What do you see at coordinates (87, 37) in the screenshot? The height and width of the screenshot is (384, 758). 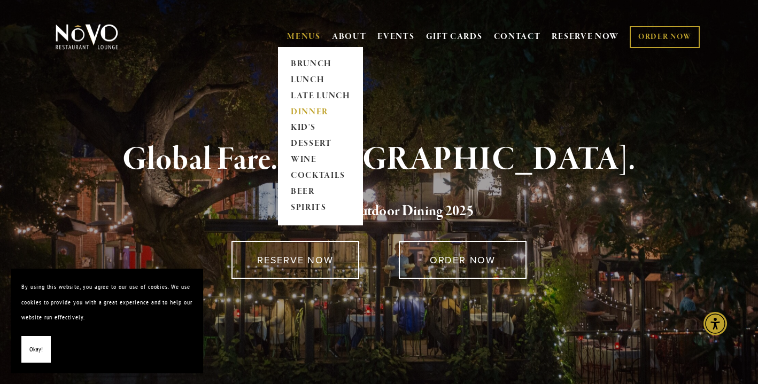 I see `img: Novo Restaurant &amp; Lounge` at bounding box center [87, 37].